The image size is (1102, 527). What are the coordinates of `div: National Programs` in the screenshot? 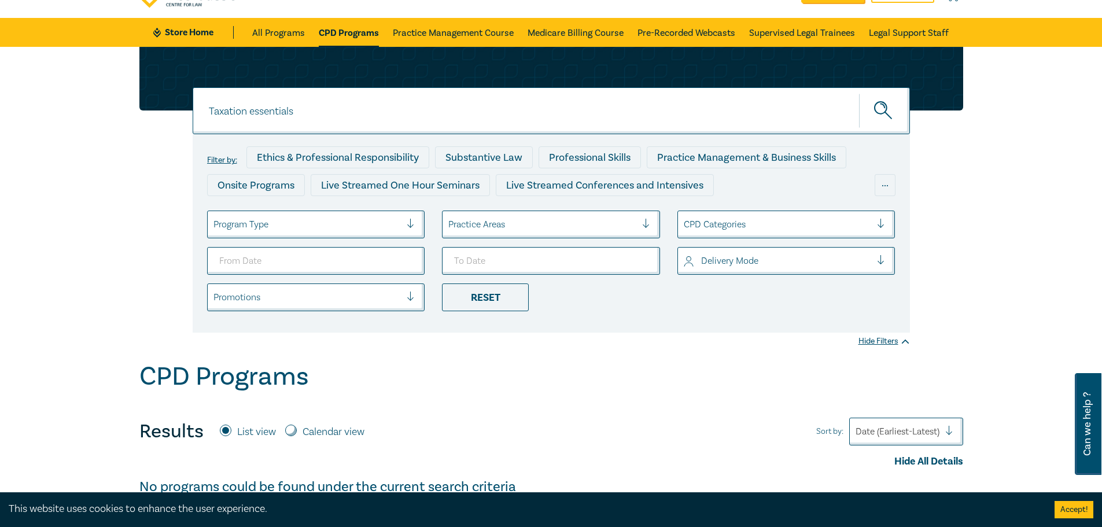 It's located at (721, 213).